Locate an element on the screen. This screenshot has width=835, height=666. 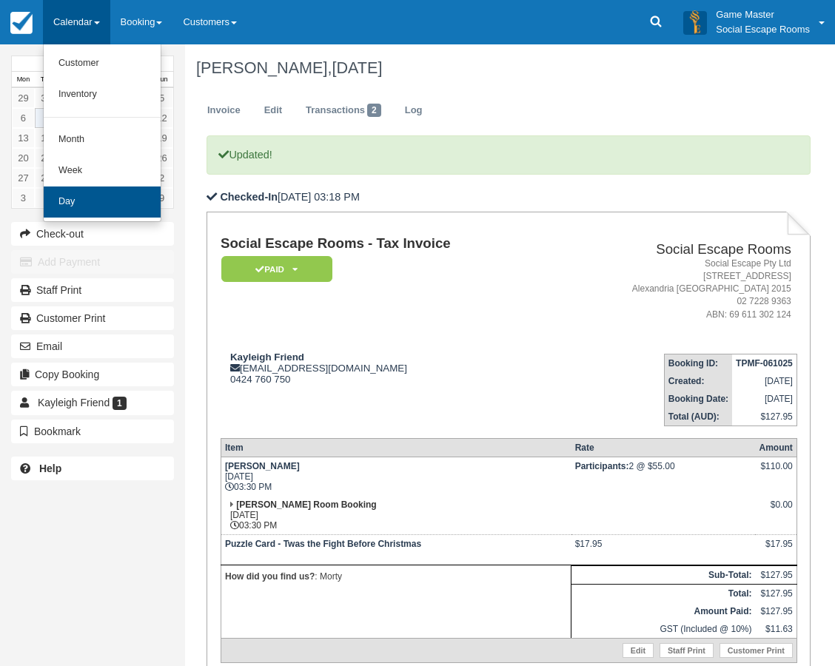
a: 21 is located at coordinates (46, 158).